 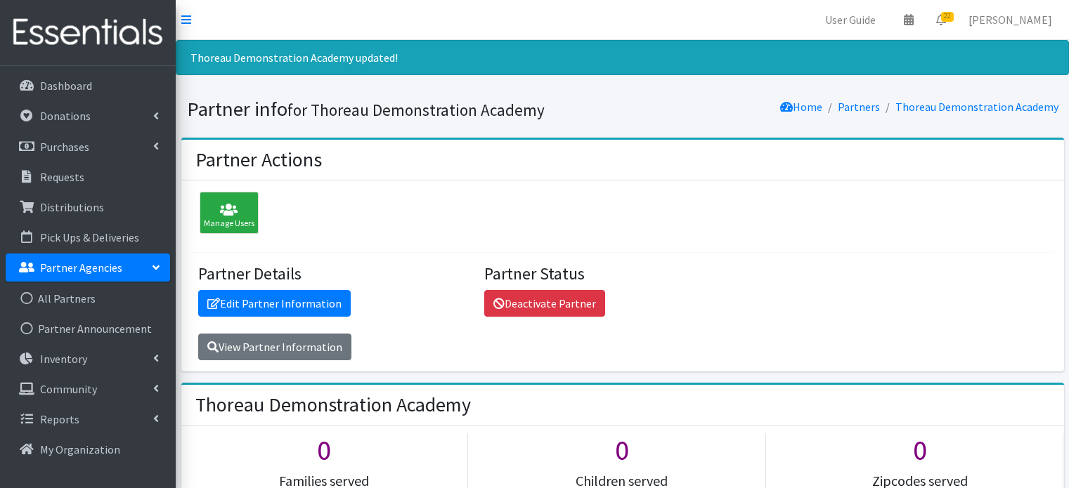 What do you see at coordinates (88, 329) in the screenshot?
I see `a: Partner Announcement` at bounding box center [88, 329].